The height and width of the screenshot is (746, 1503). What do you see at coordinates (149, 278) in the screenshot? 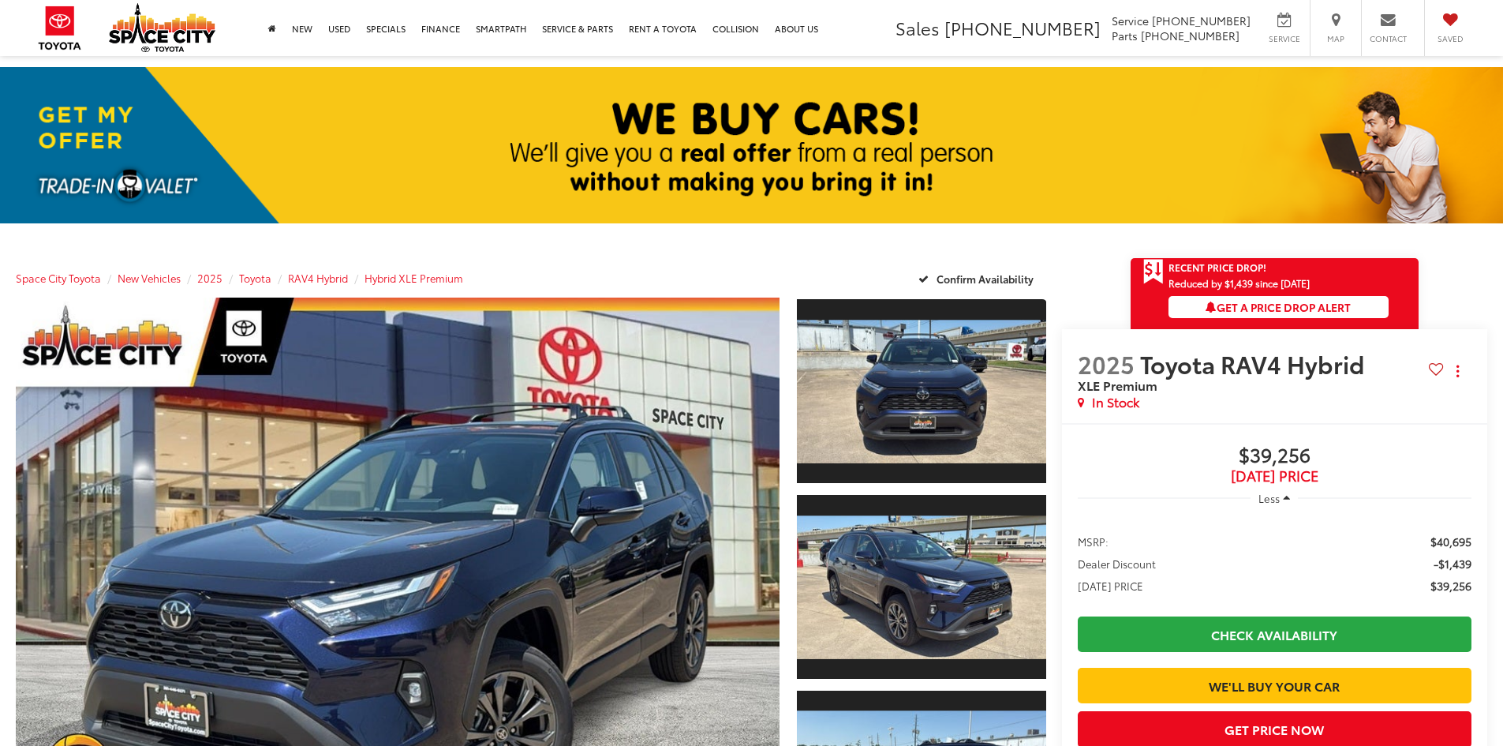
I see `a: New Vehicles` at bounding box center [149, 278].